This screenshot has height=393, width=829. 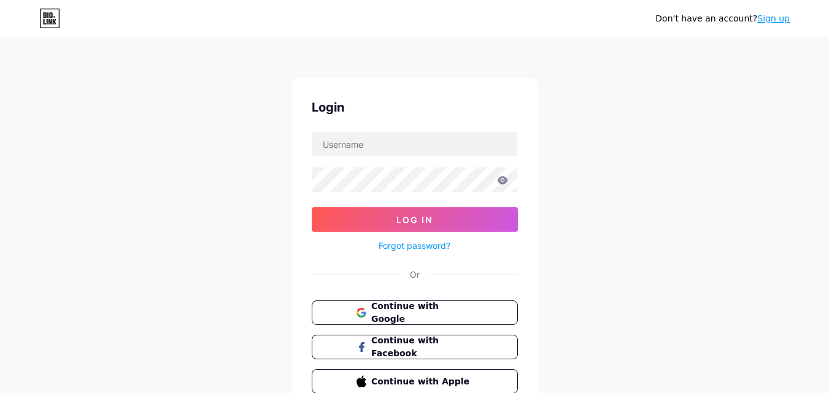 What do you see at coordinates (422, 382) in the screenshot?
I see `span: Continue with Apple` at bounding box center [422, 382].